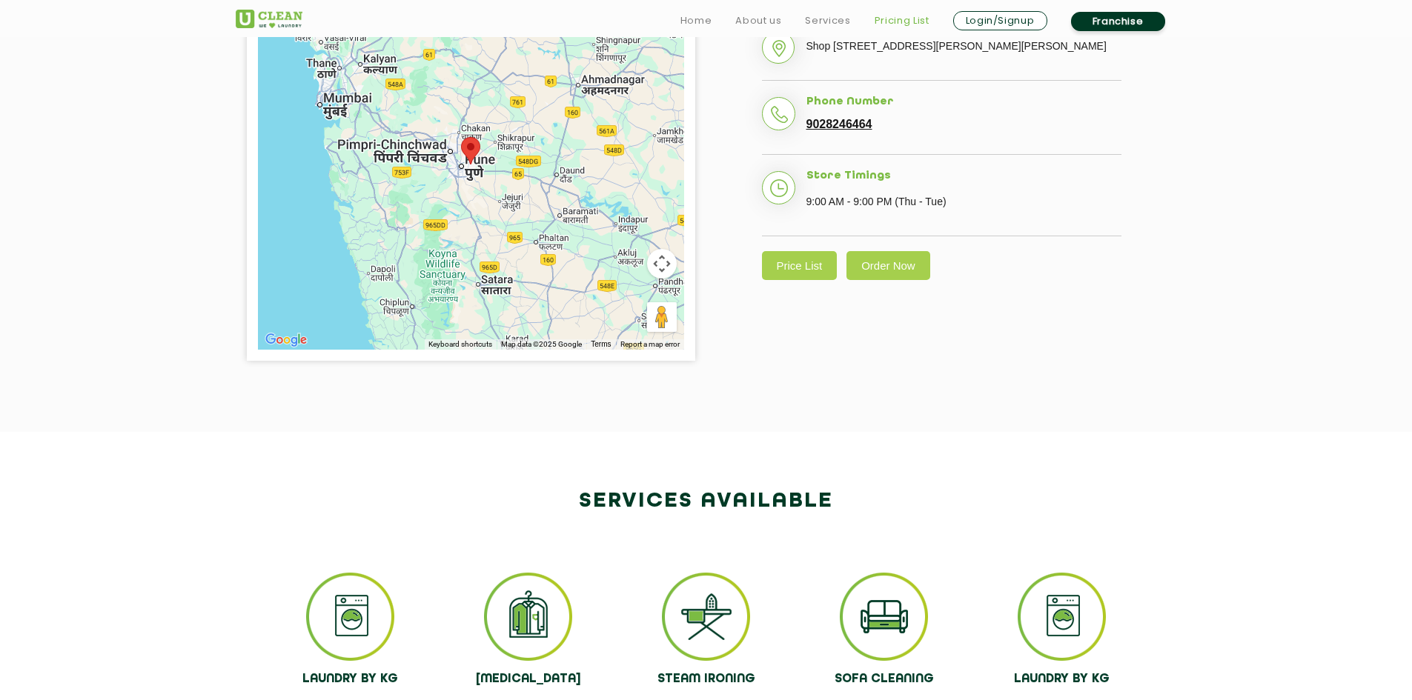 The height and width of the screenshot is (700, 1412). Describe the element at coordinates (662, 317) in the screenshot. I see `button: Drag Pegman onto the map to open Street View` at that location.